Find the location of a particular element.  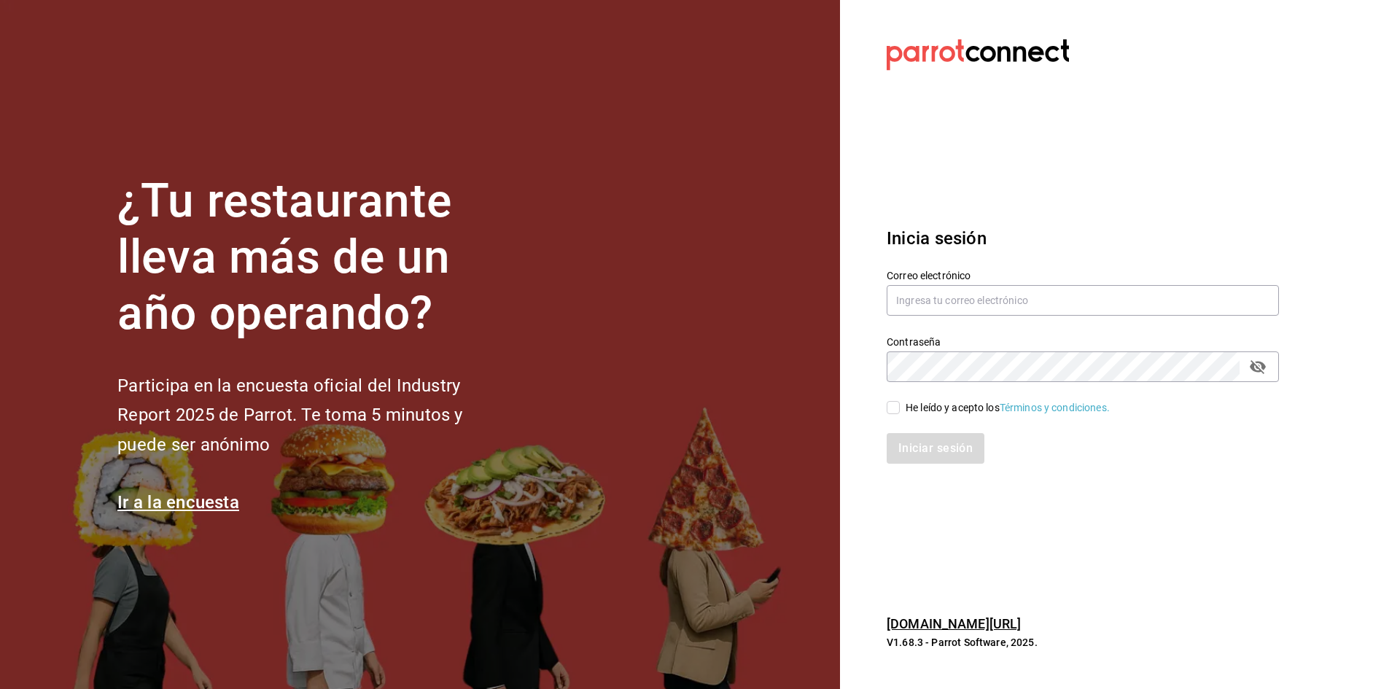

label: Correo electrónico is located at coordinates (1083, 276).